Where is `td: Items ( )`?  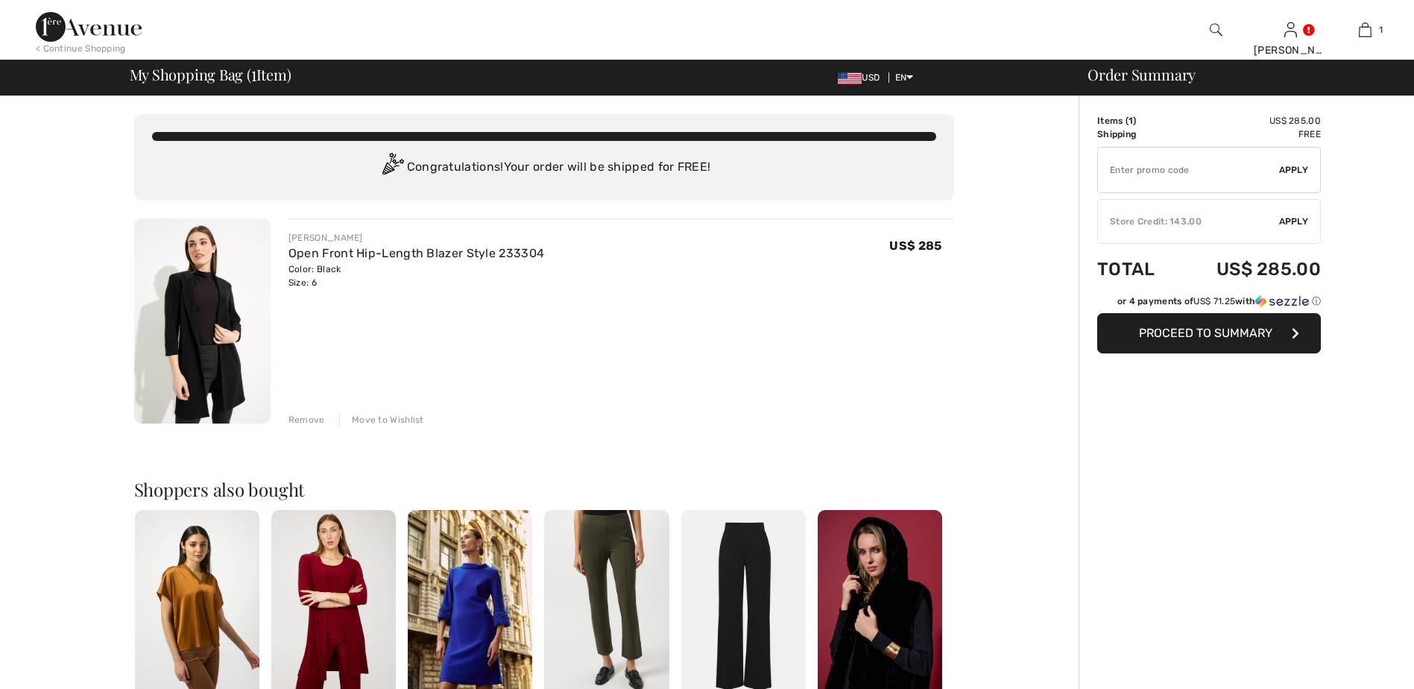 td: Items ( ) is located at coordinates (1136, 121).